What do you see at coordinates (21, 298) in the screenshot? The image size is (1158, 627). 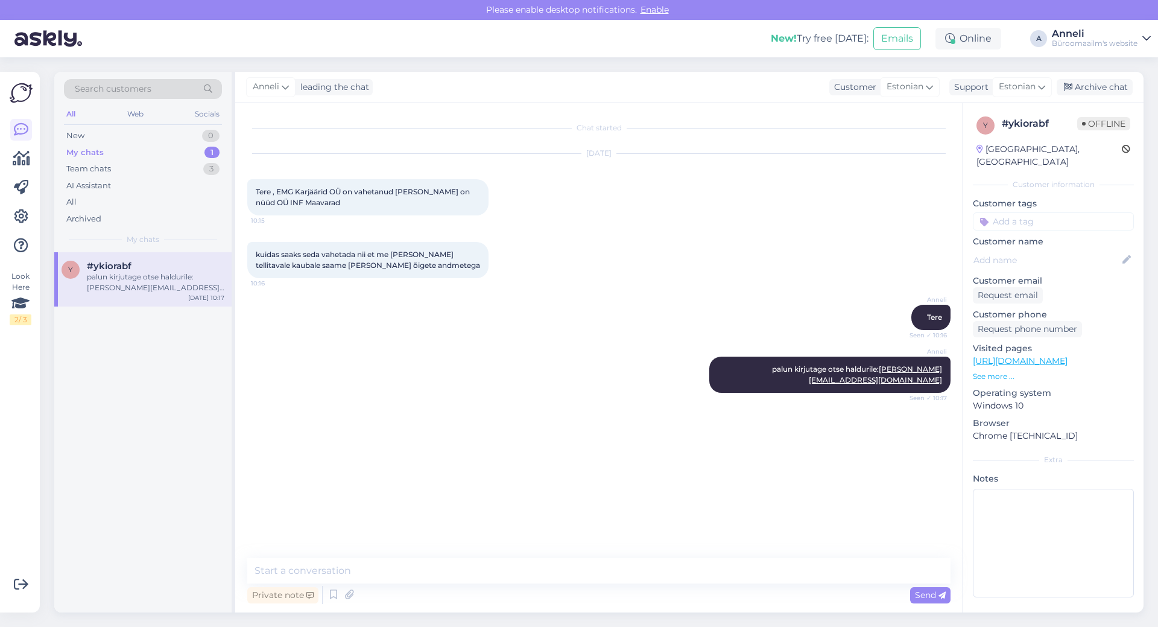 I see `div: Look Here` at bounding box center [21, 298].